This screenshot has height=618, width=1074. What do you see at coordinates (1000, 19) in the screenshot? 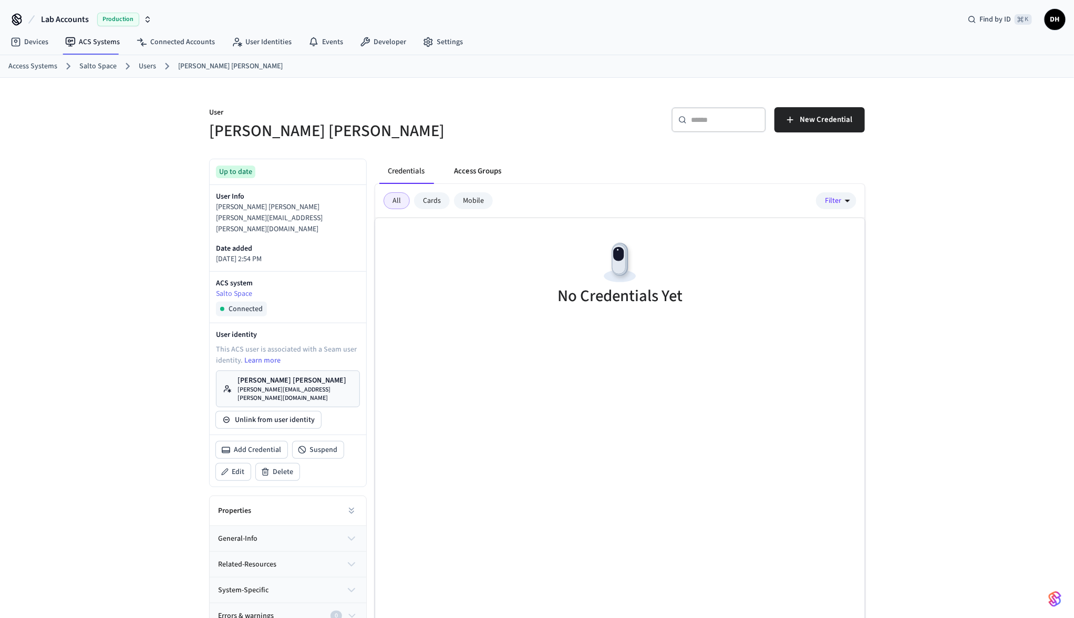
I see `div: Find by ID⌘ K` at bounding box center [1000, 19].